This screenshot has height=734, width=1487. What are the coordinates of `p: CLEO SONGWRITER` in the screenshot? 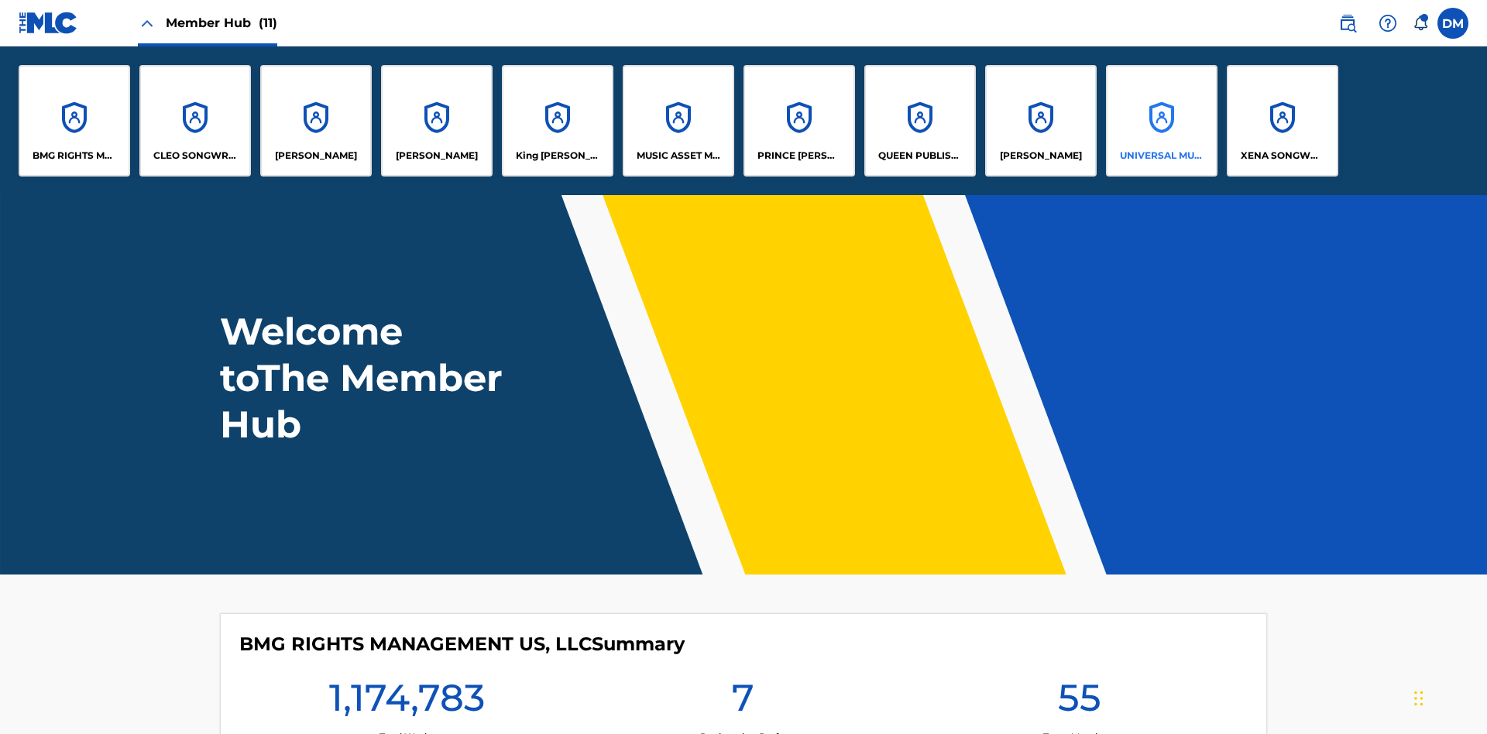 It's located at (195, 156).